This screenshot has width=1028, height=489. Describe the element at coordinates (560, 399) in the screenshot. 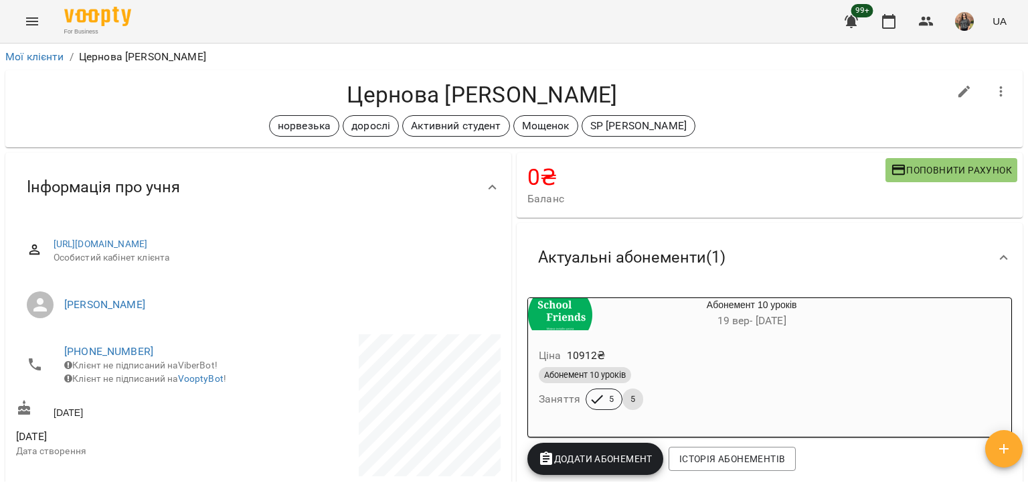

I see `h6: Заняття` at that location.